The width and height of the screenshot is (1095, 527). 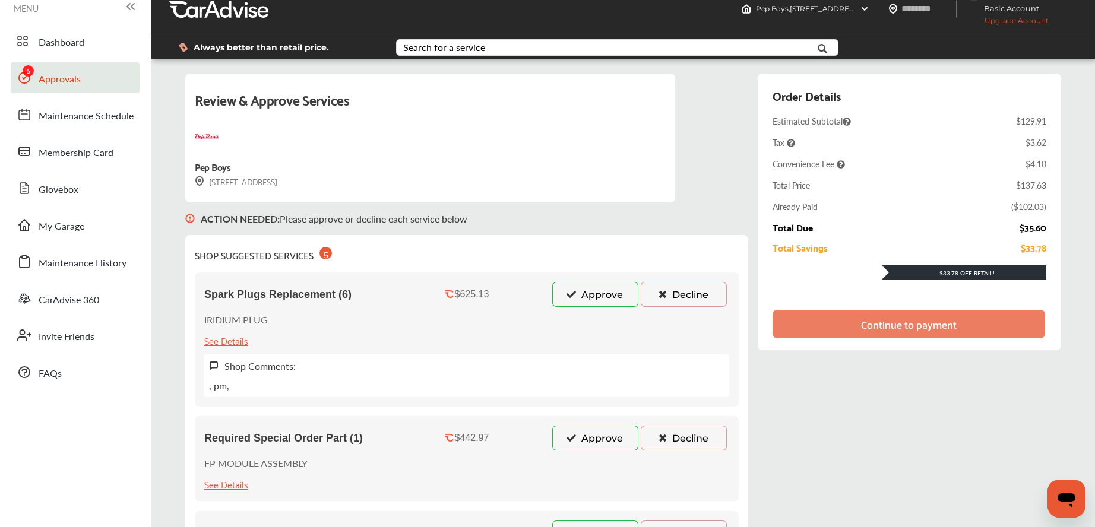 I want to click on p: Please approve or decline each service below, so click(x=334, y=219).